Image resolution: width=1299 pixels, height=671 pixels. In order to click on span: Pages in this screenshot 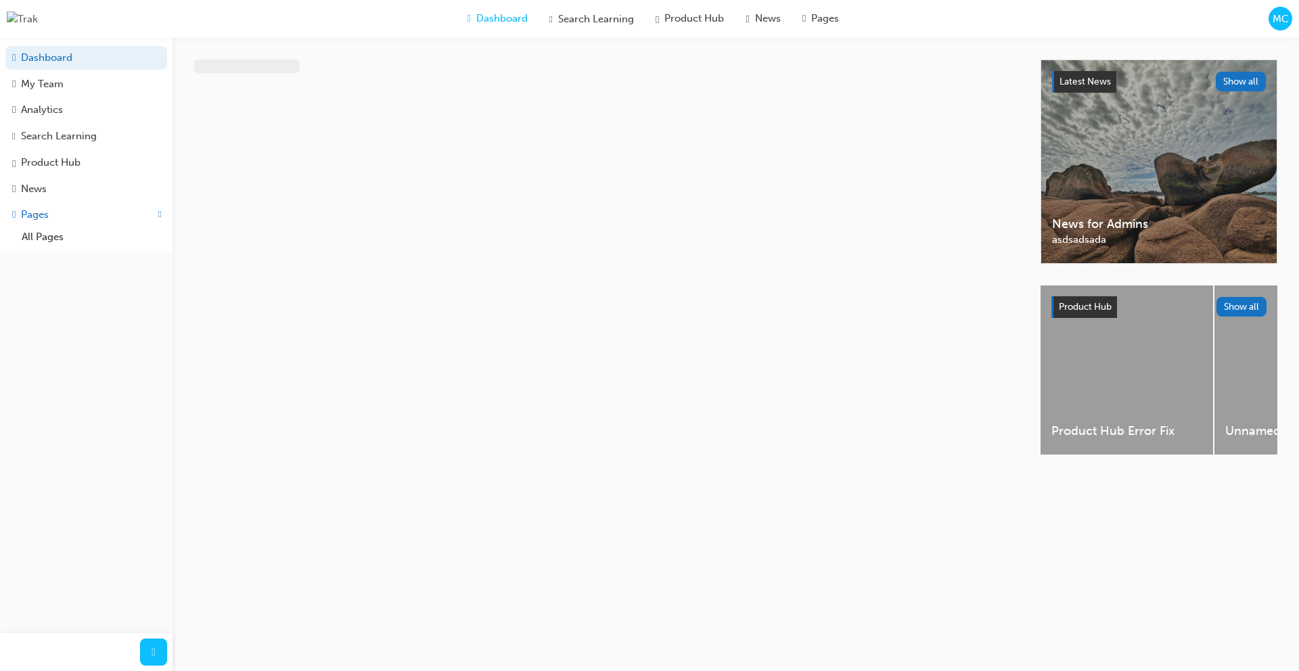, I will do `click(825, 18)`.